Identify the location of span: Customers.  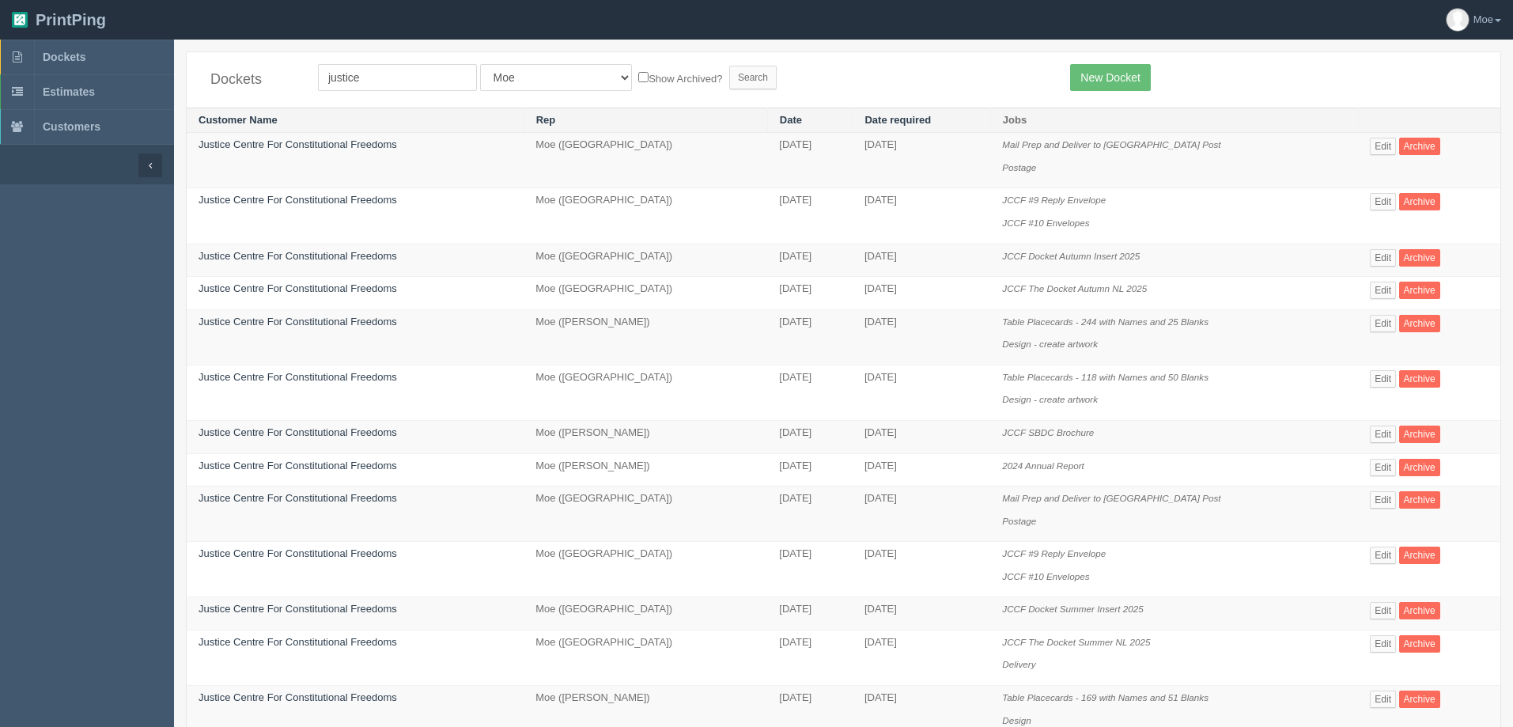
(71, 127).